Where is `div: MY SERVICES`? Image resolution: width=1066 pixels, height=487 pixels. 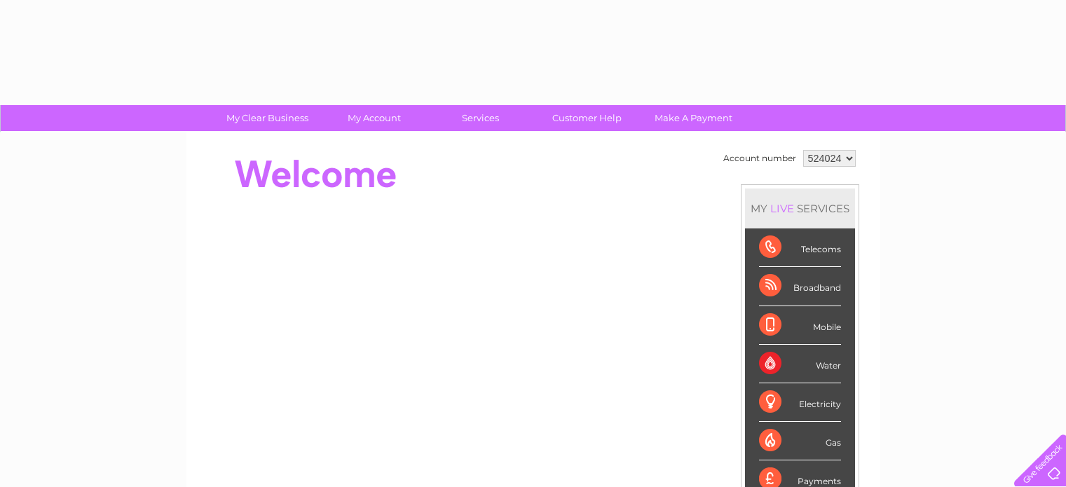 div: MY SERVICES is located at coordinates (799, 208).